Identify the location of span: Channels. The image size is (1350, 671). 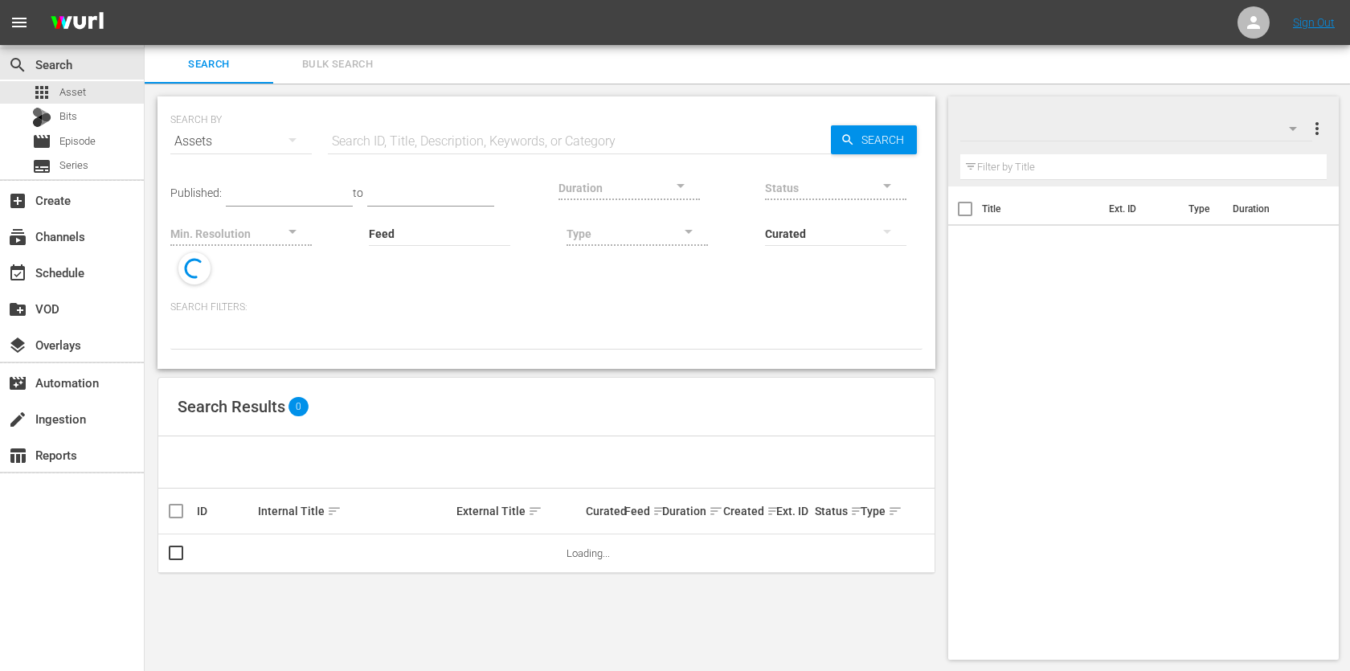
(18, 237).